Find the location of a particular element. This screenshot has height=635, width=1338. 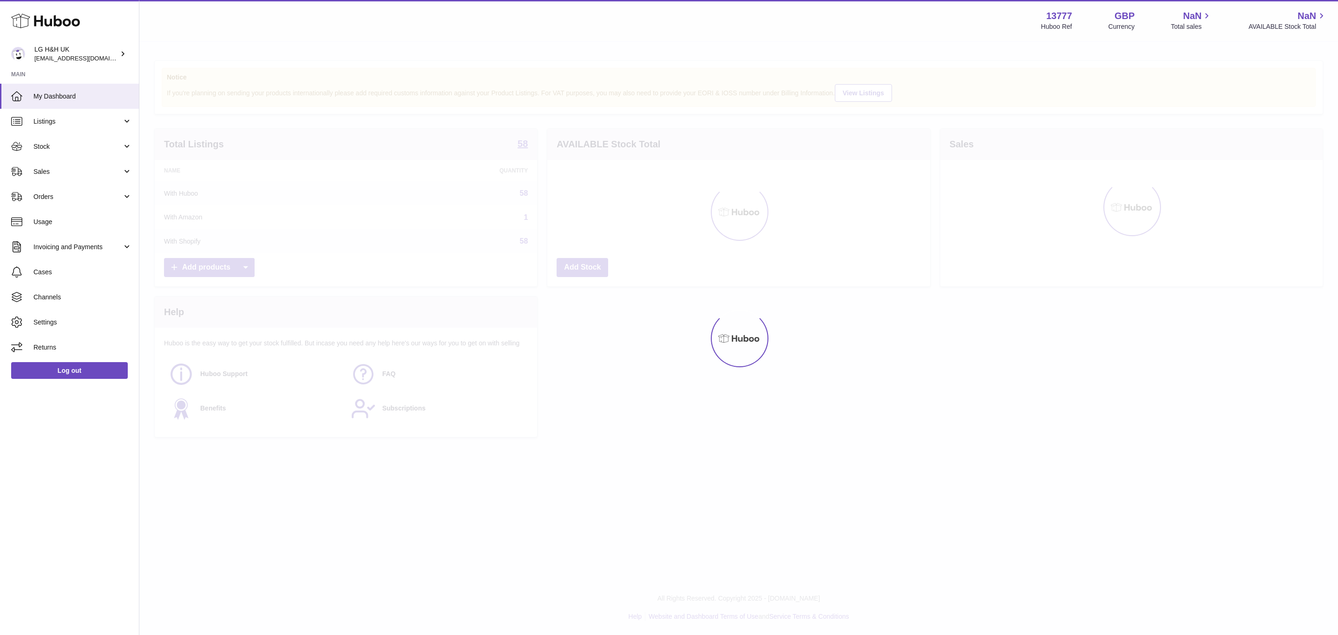

a: NaN AVAILABLE Stock Total is located at coordinates (1288, 20).